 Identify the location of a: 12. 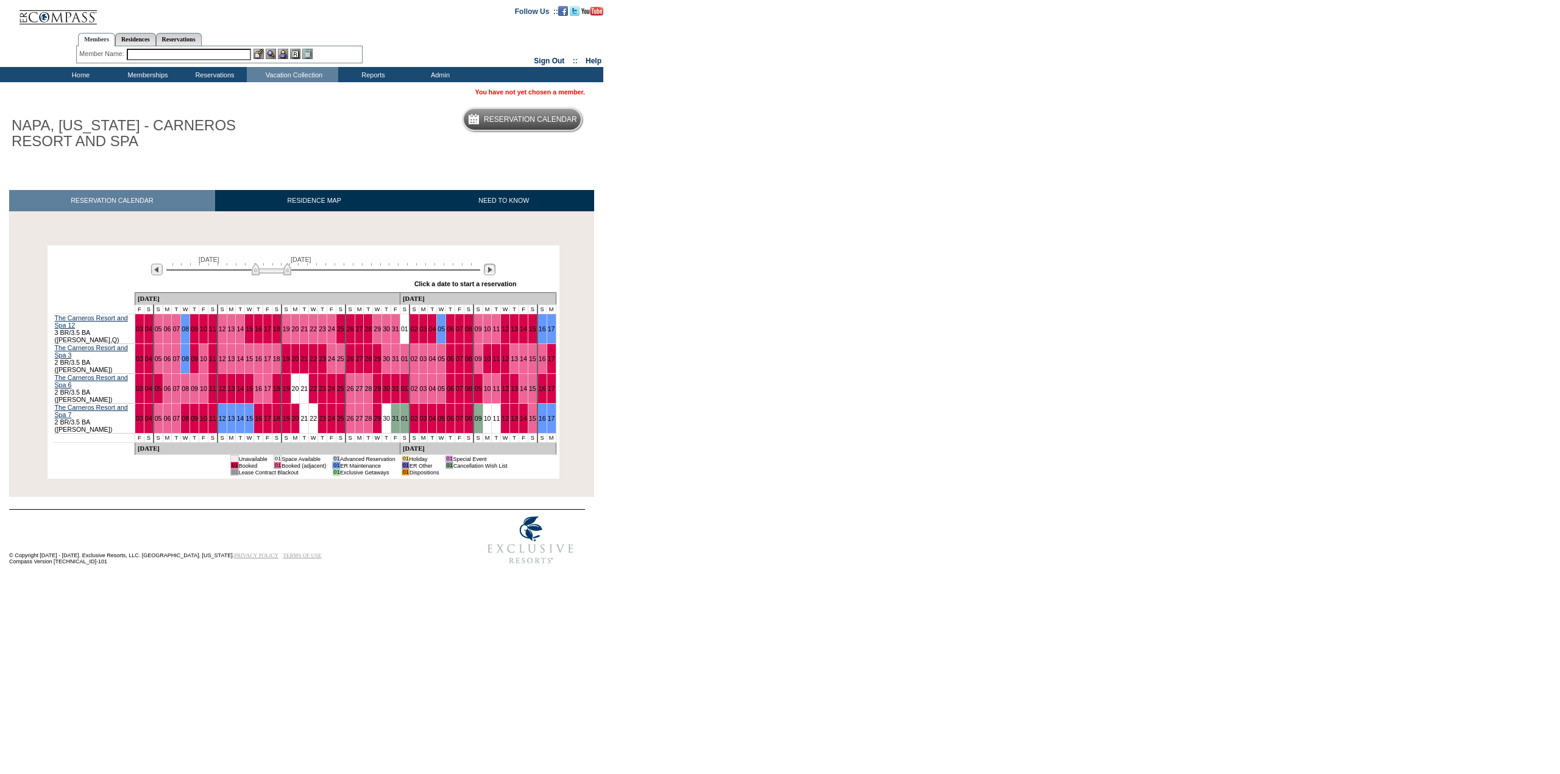
(505, 359).